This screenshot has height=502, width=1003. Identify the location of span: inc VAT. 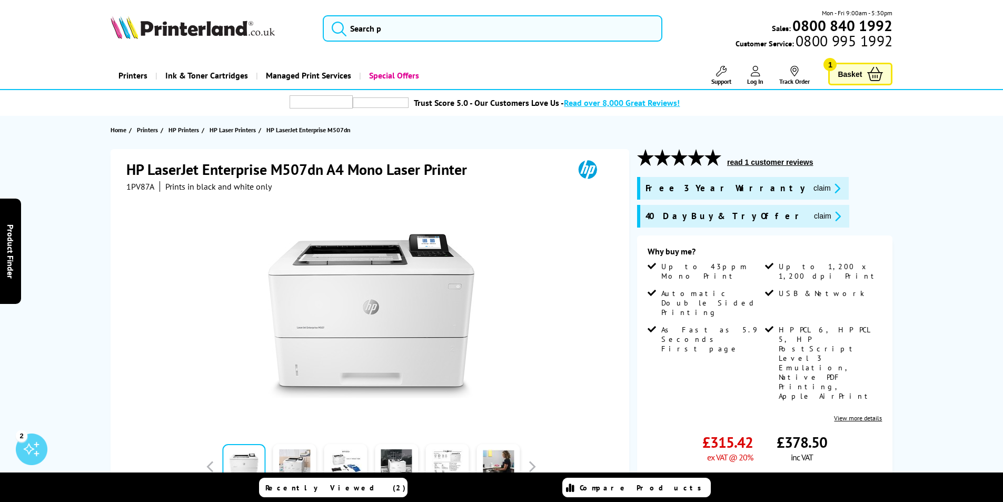
(802, 457).